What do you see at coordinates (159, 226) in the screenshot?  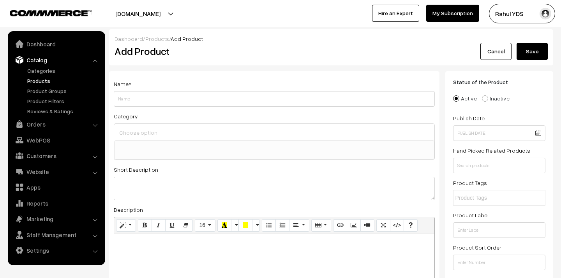 I see `button: Italic (⌘+I)` at bounding box center [159, 226].